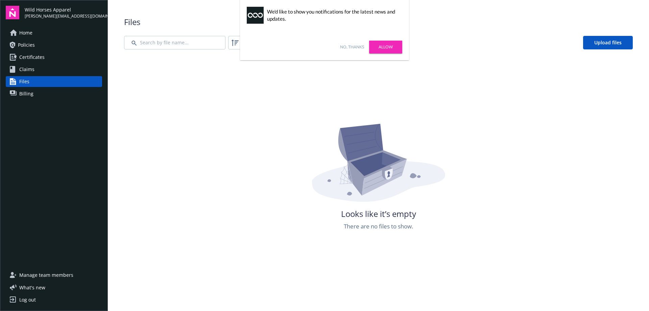  What do you see at coordinates (32, 287) in the screenshot?
I see `span: What ' s new` at bounding box center [32, 287].